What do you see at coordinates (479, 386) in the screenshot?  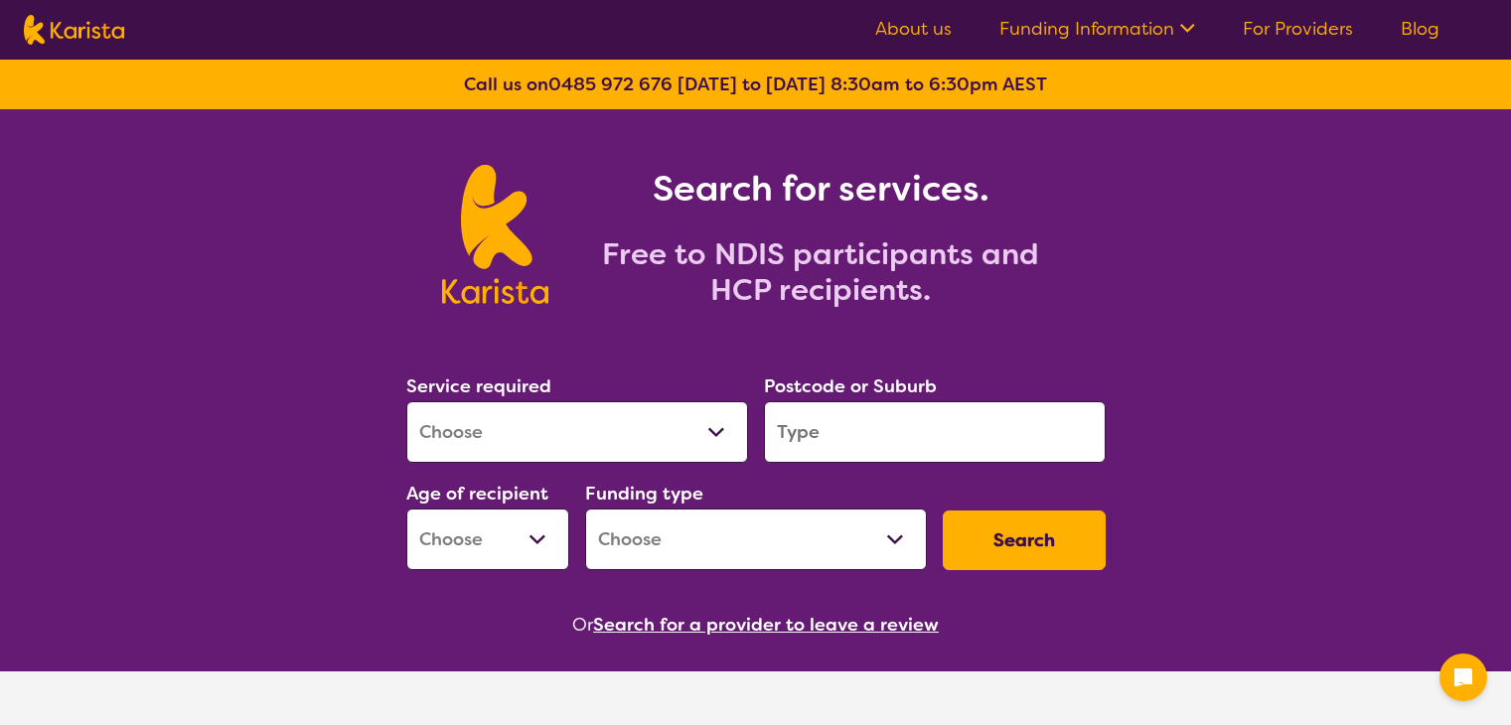 I see `label: Service required` at bounding box center [479, 386].